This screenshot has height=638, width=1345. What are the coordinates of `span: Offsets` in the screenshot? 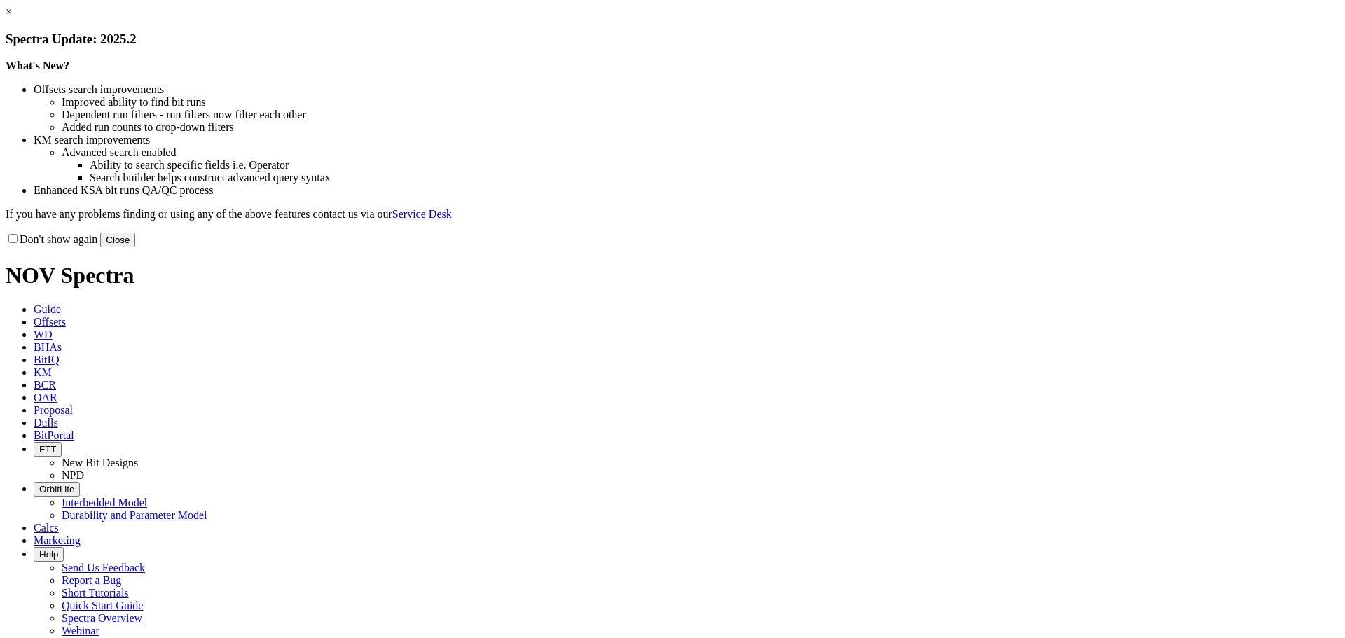 It's located at (50, 321).